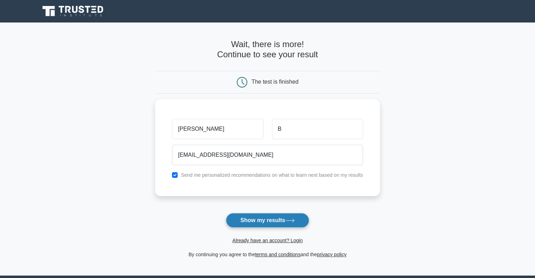 This screenshot has width=535, height=278. I want to click on input: Email, so click(267, 155).